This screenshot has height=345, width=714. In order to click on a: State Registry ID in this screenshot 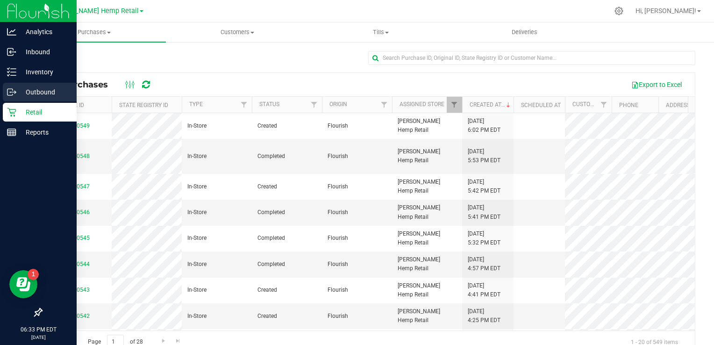, I will do `click(143, 105)`.